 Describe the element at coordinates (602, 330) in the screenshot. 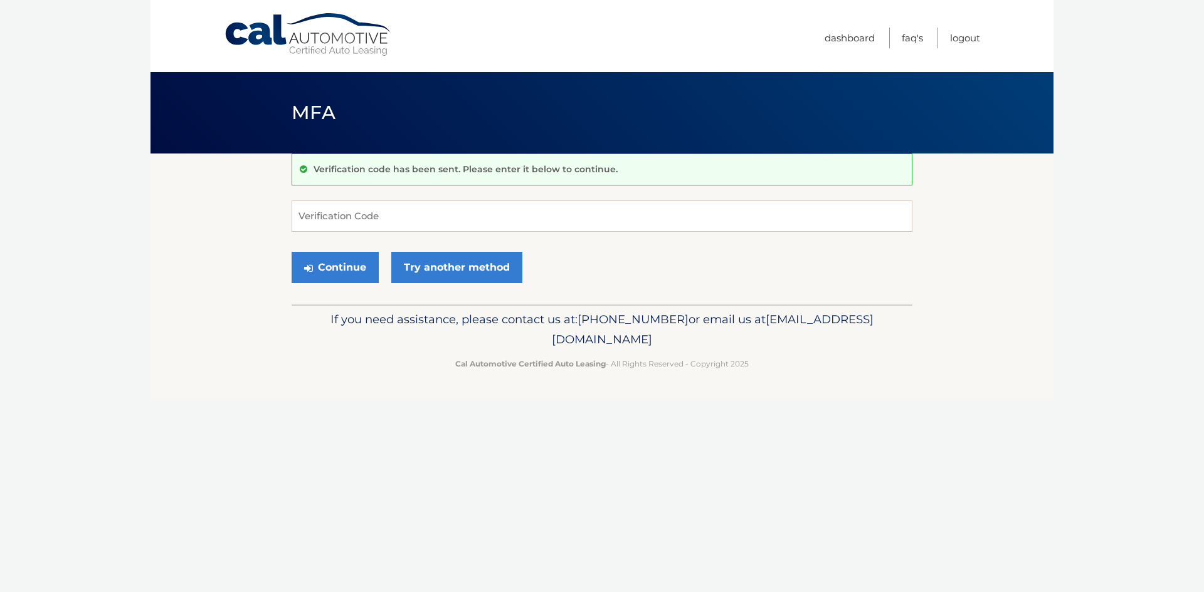

I see `p: If you need assistance, please contact us at: or email us at` at that location.